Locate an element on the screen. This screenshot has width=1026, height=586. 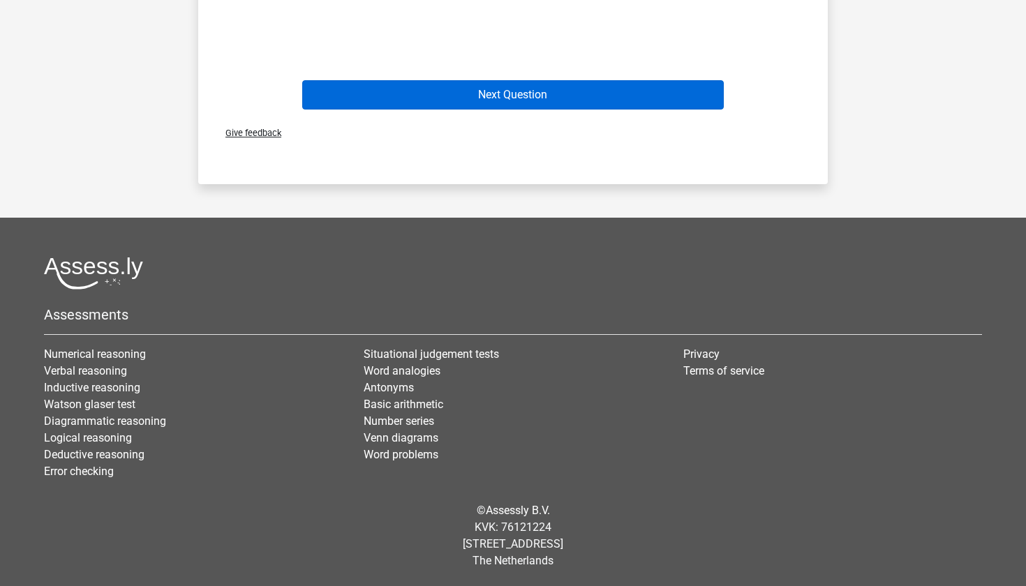
h5: Assessments is located at coordinates (513, 315).